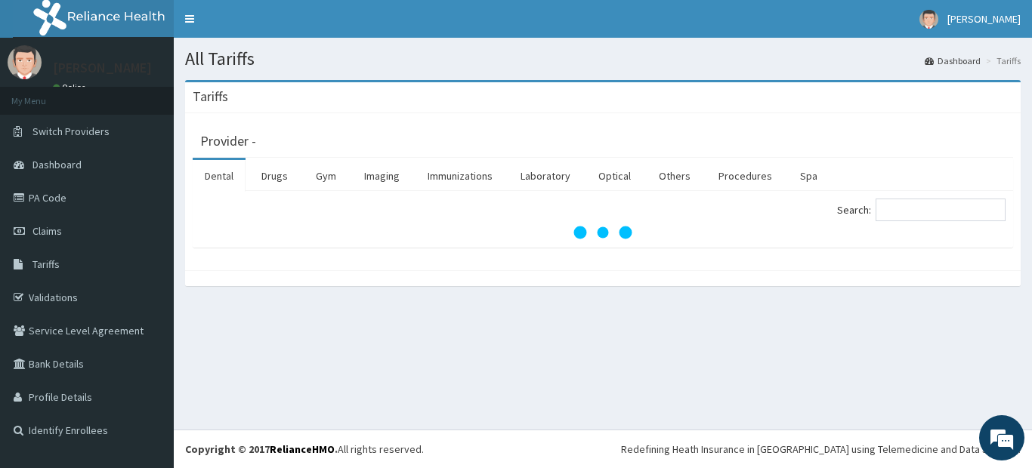 The image size is (1032, 468). I want to click on span: Claims, so click(47, 231).